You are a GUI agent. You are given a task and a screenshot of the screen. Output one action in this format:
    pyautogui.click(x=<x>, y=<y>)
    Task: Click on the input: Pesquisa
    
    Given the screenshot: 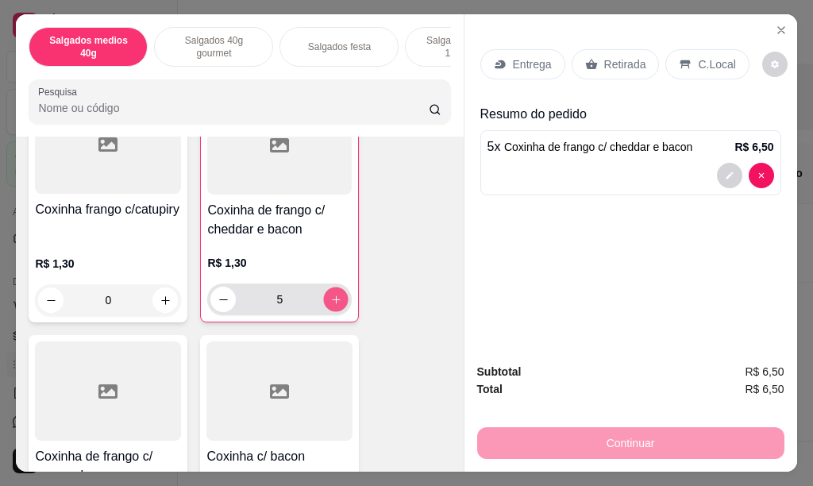 What is the action you would take?
    pyautogui.click(x=234, y=108)
    